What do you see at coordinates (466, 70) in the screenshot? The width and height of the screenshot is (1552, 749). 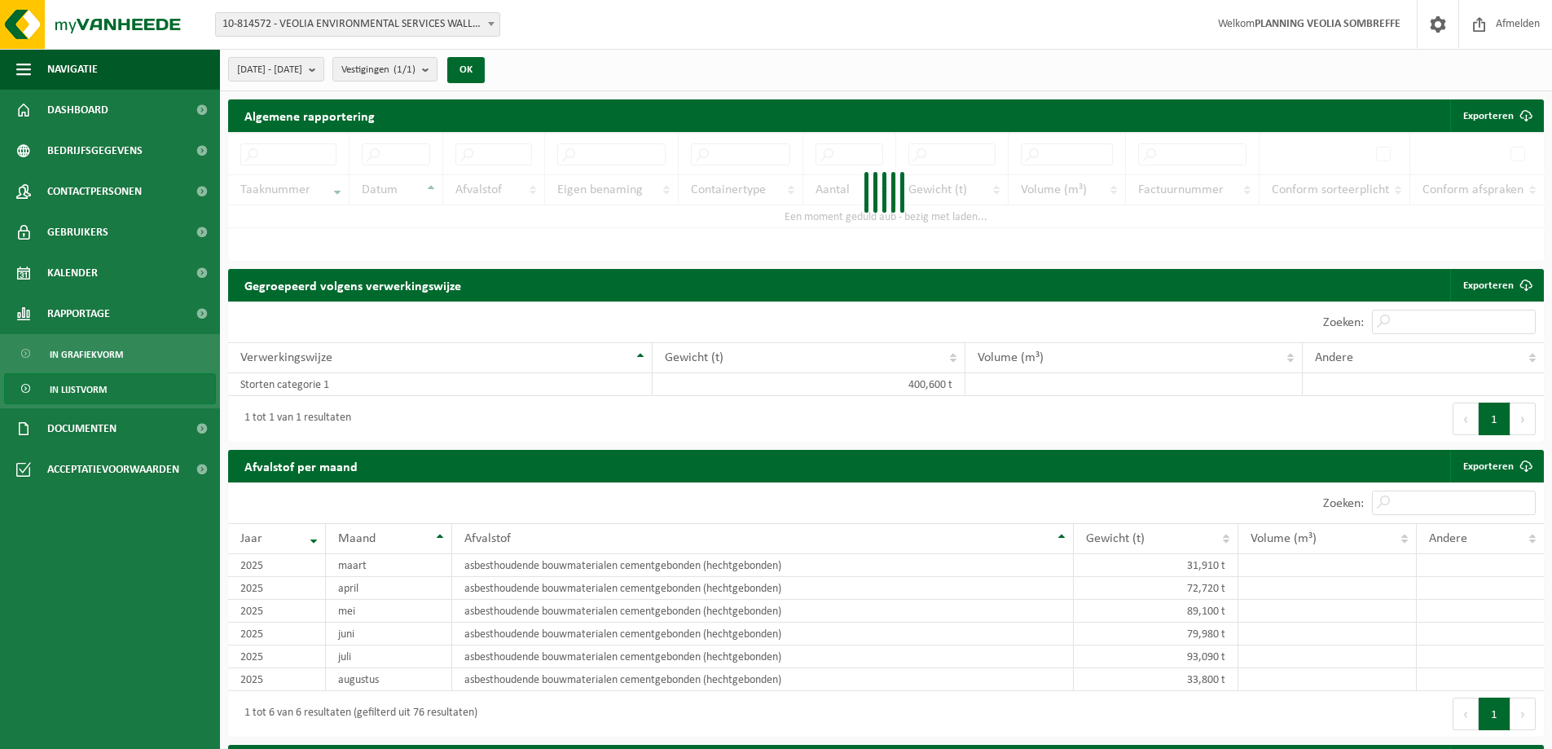 I see `button: OK` at bounding box center [466, 70].